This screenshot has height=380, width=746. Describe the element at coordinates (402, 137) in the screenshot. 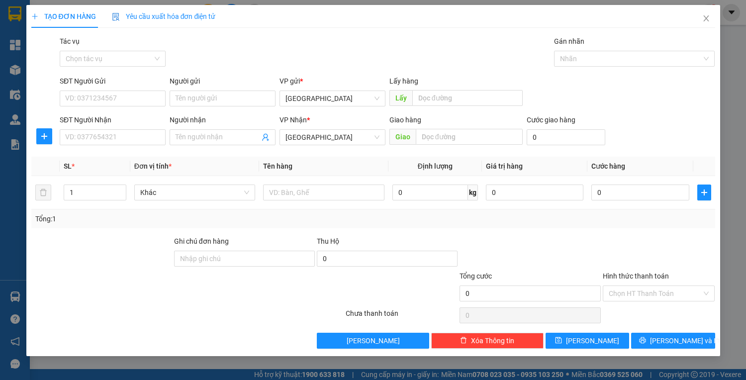

I see `span: Giao` at that location.